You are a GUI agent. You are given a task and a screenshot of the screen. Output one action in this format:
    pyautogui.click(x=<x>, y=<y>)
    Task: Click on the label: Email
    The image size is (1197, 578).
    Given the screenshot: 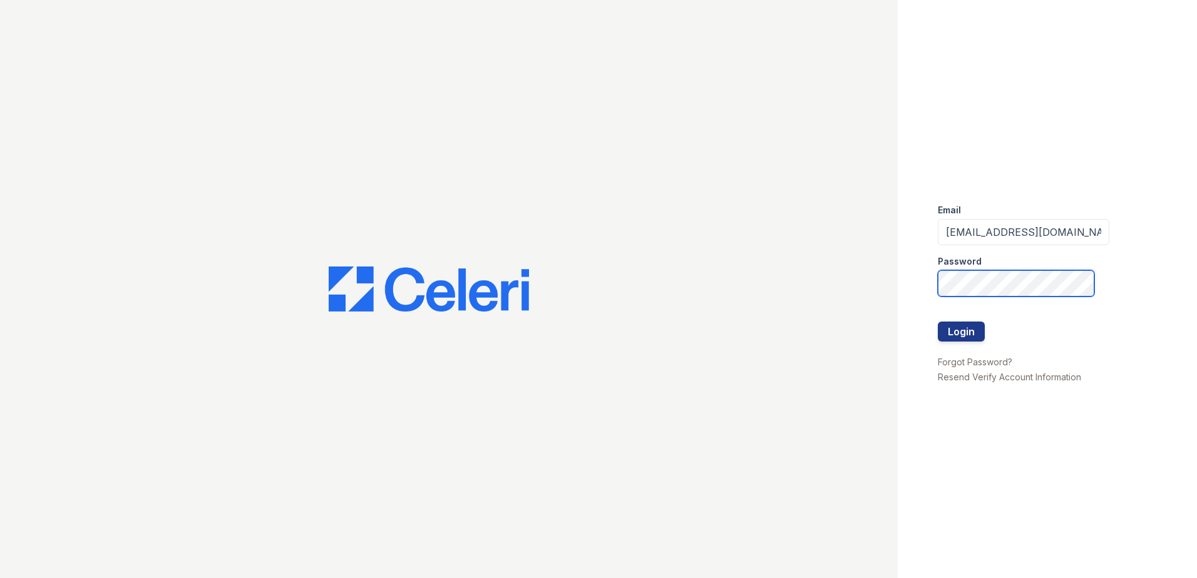 What is the action you would take?
    pyautogui.click(x=949, y=210)
    